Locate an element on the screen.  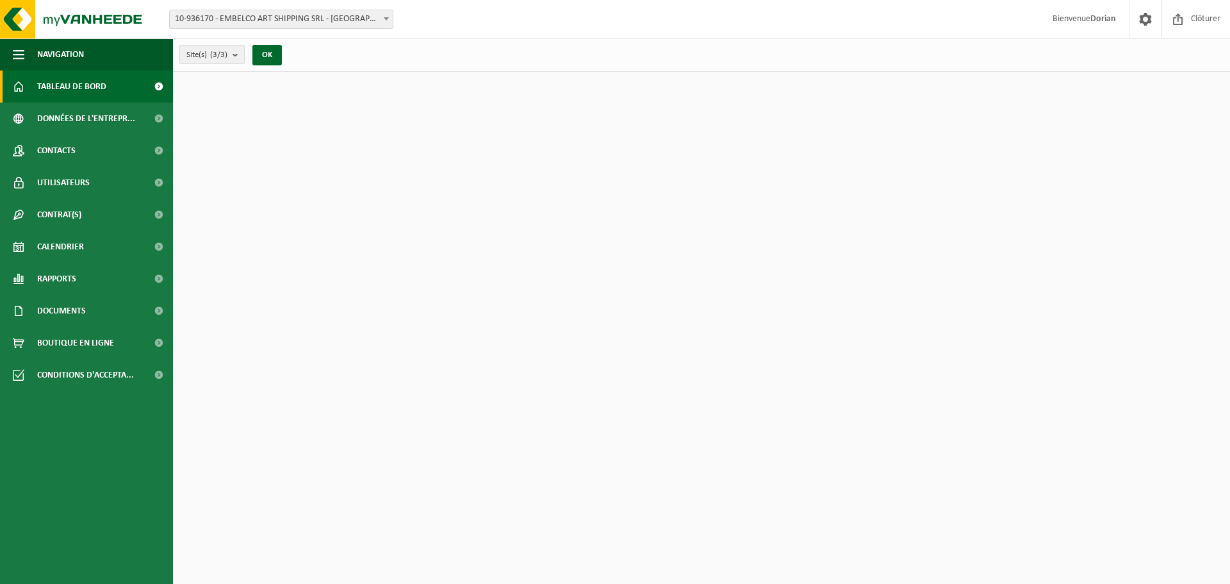
span: Documents is located at coordinates (62, 311).